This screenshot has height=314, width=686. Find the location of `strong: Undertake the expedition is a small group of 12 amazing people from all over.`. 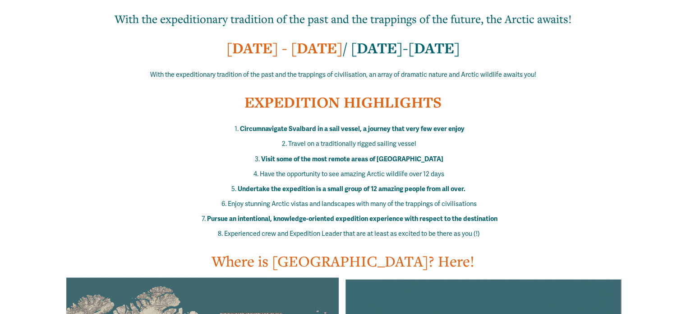

strong: Undertake the expedition is a small group of 12 amazing people from all over. is located at coordinates (352, 189).